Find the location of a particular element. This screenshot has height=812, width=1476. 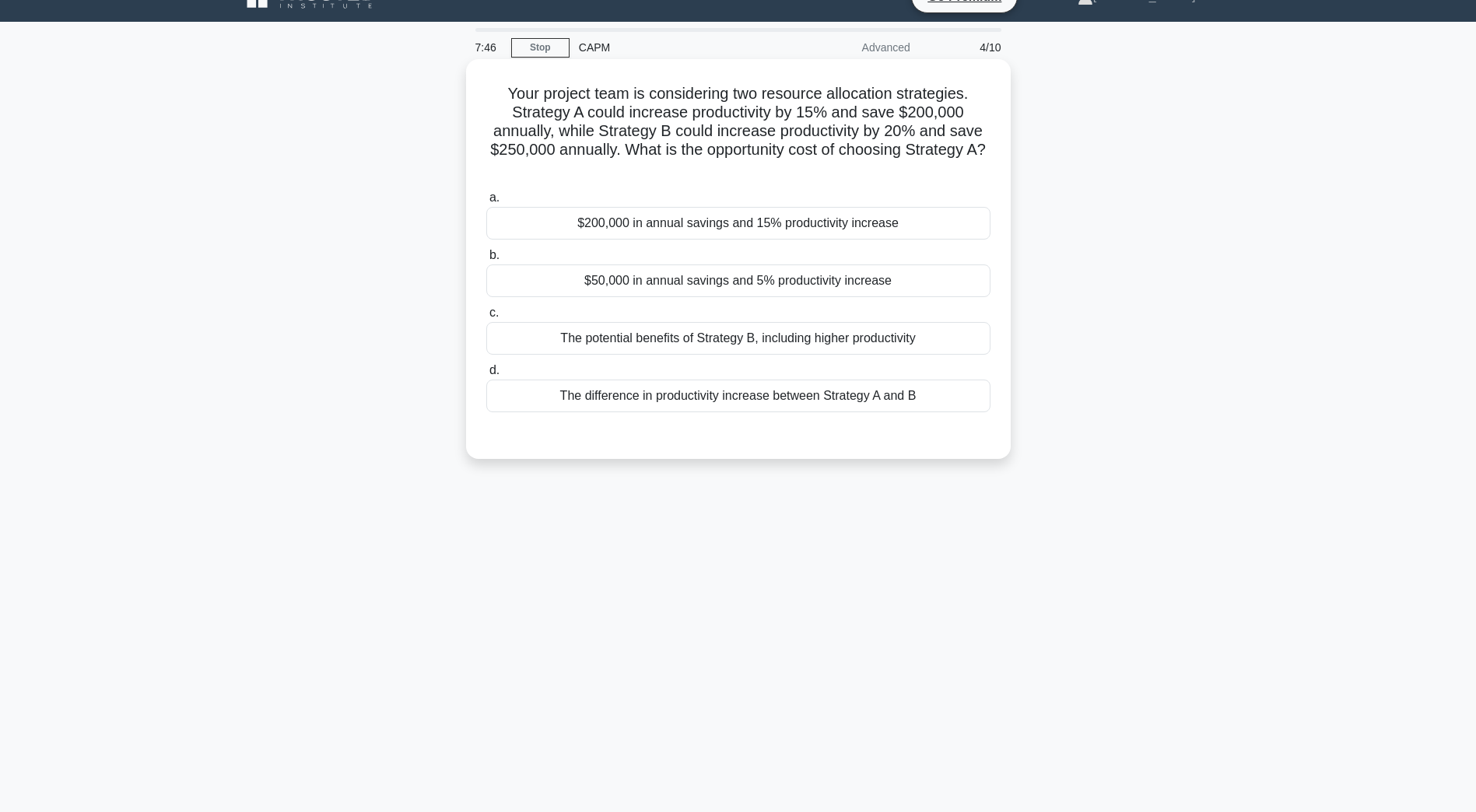

a: Stop is located at coordinates (540, 47).